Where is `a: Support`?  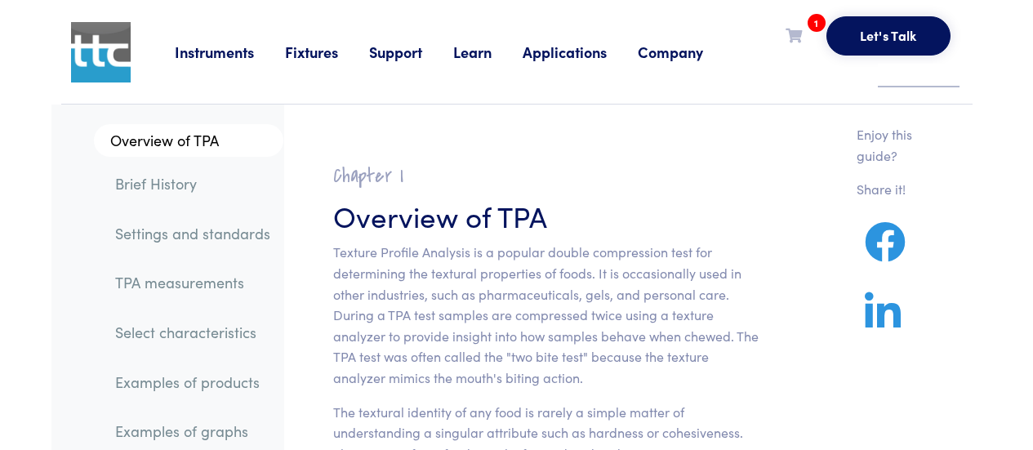
a: Support is located at coordinates (411, 51).